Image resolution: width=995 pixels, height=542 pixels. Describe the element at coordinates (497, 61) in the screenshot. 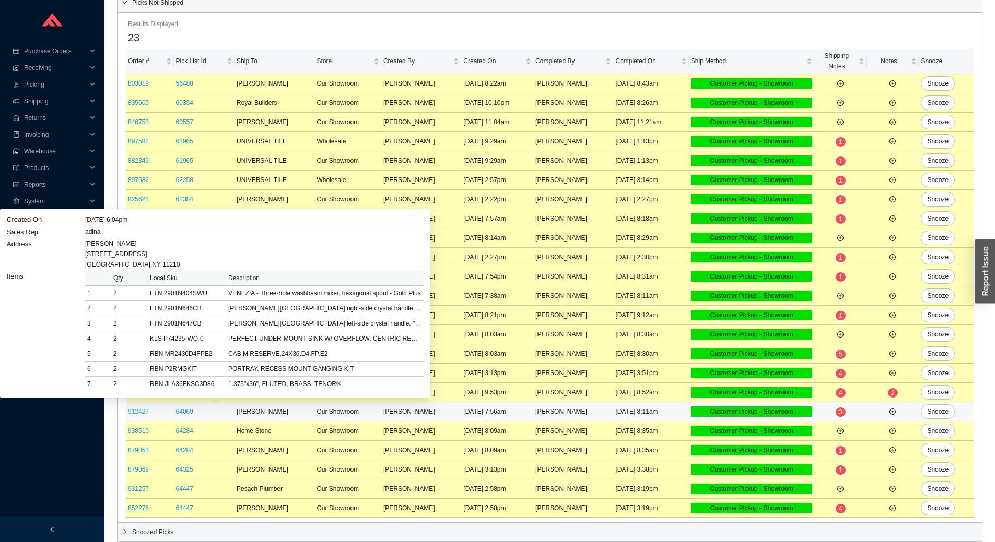

I see `th: Created On sortable` at that location.